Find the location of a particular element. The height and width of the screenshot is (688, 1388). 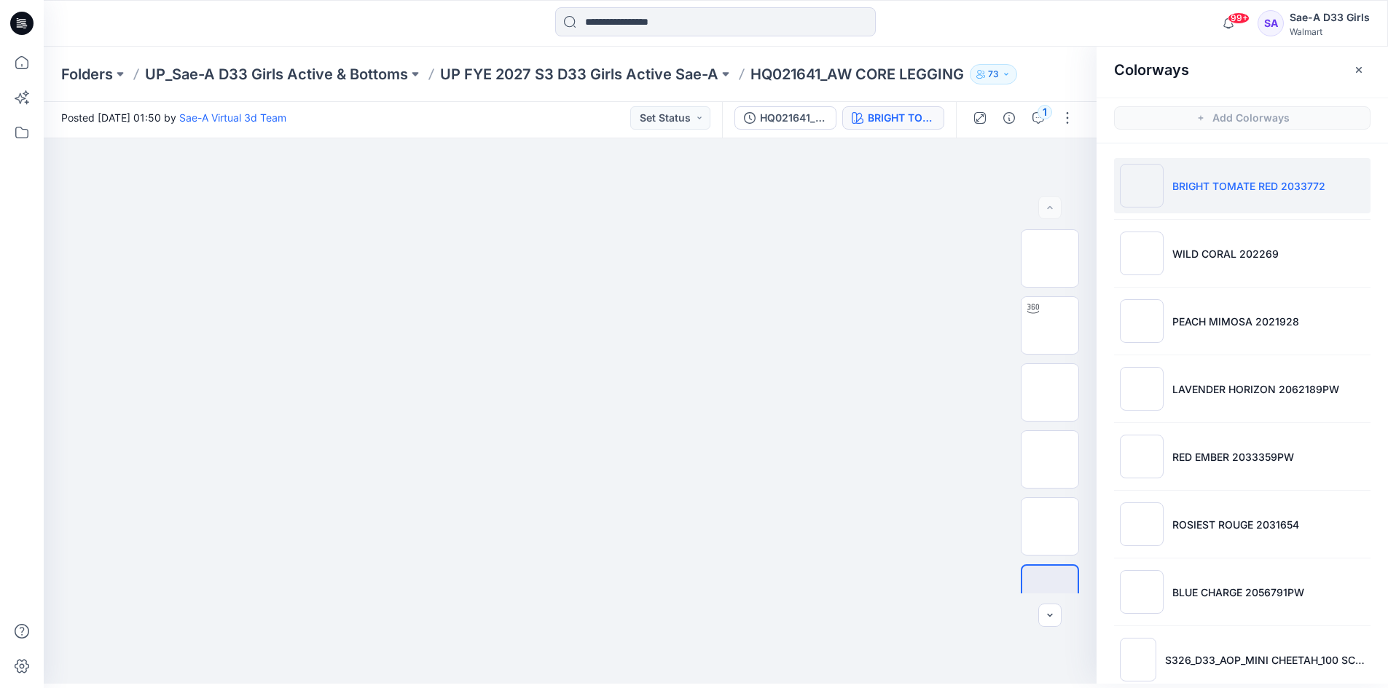

a: UP FYE 2027 S3 D33 Girls Active Sae-A is located at coordinates (579, 74).